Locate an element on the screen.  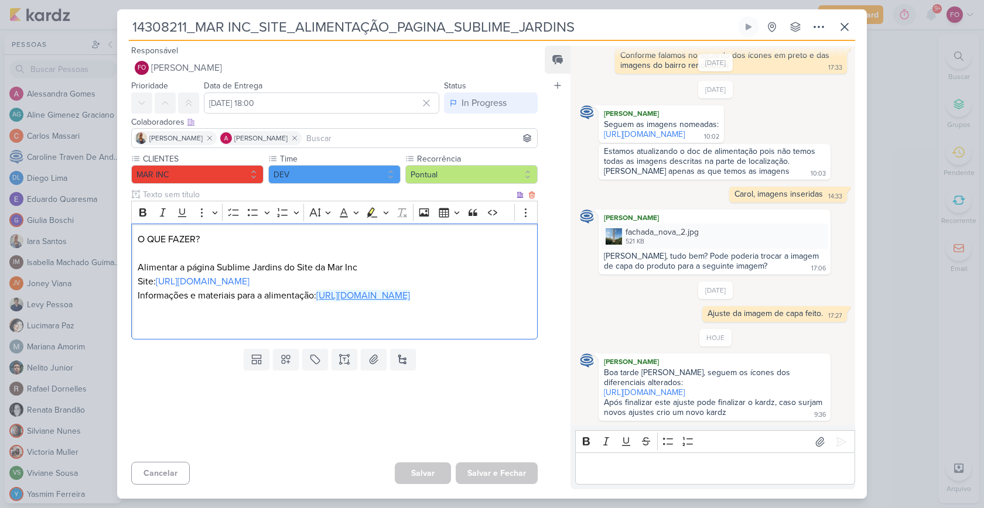
div: Após finalizar este ajuste pode finalizar o kardz, caso surjam novos ajustes crio um novo kardz is located at coordinates (714, 408).